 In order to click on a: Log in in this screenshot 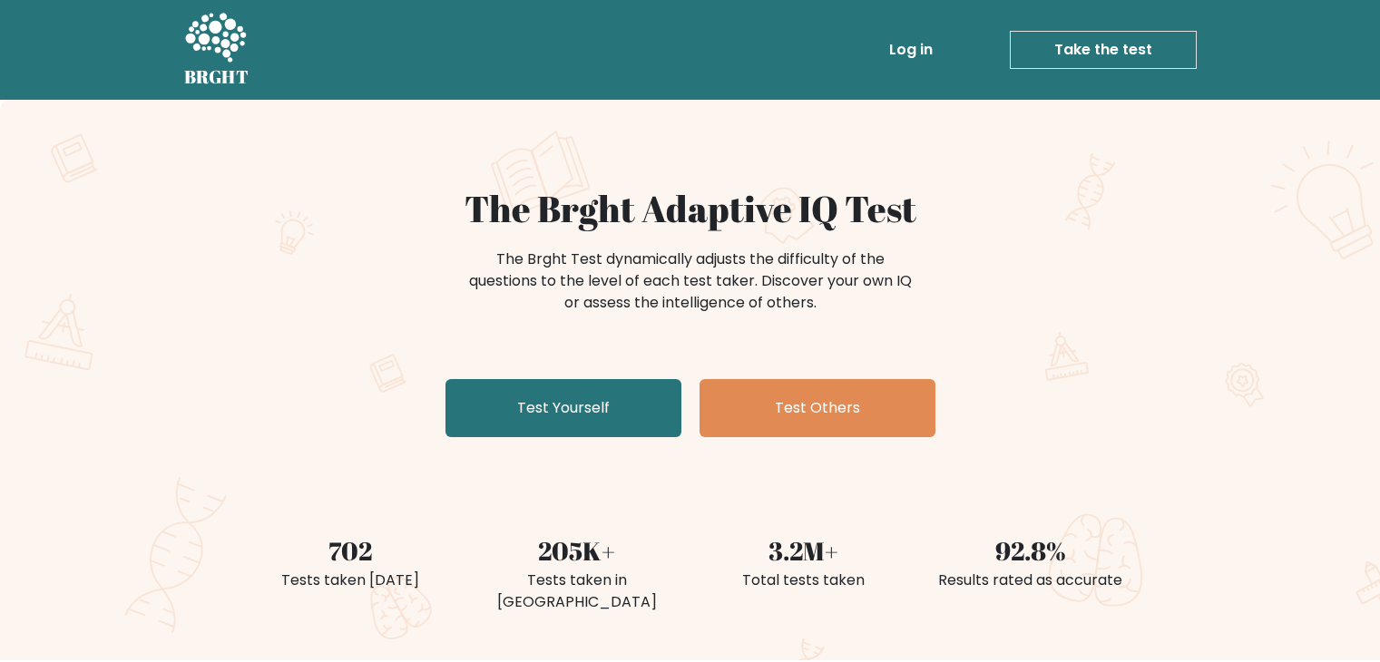, I will do `click(911, 50)`.